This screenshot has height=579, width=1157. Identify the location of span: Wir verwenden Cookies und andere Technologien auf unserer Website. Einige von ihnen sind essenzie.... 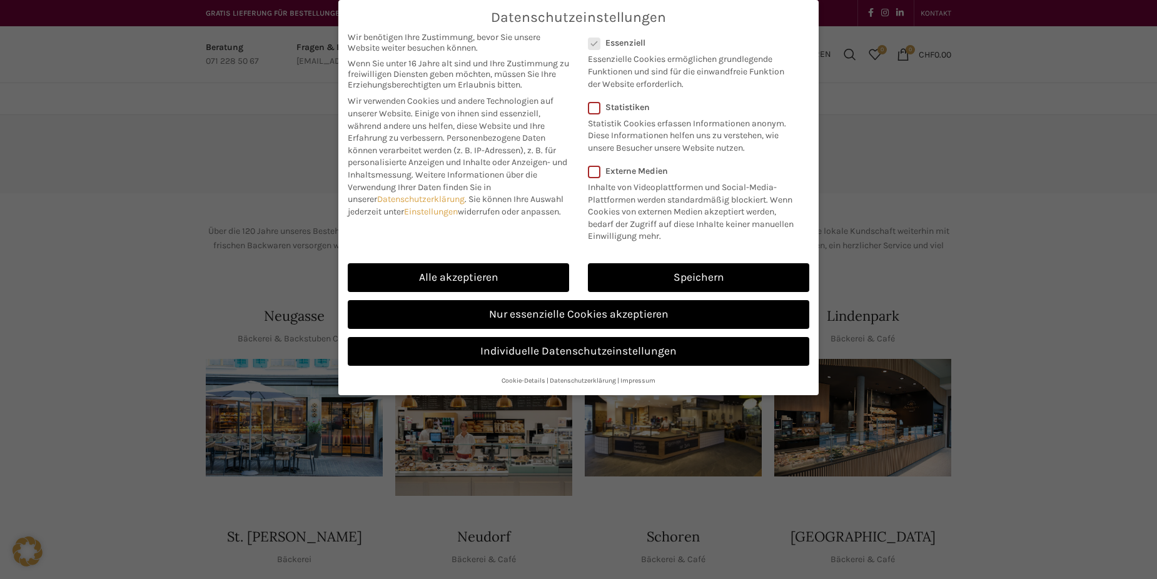
(450, 119).